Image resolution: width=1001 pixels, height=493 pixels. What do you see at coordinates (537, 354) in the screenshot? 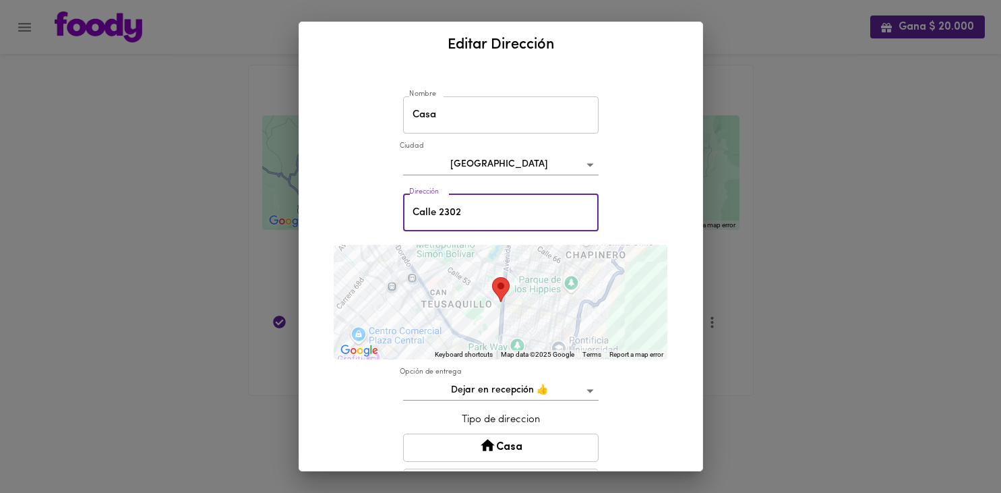
I see `span: Map data ©2025 Google` at bounding box center [537, 354].